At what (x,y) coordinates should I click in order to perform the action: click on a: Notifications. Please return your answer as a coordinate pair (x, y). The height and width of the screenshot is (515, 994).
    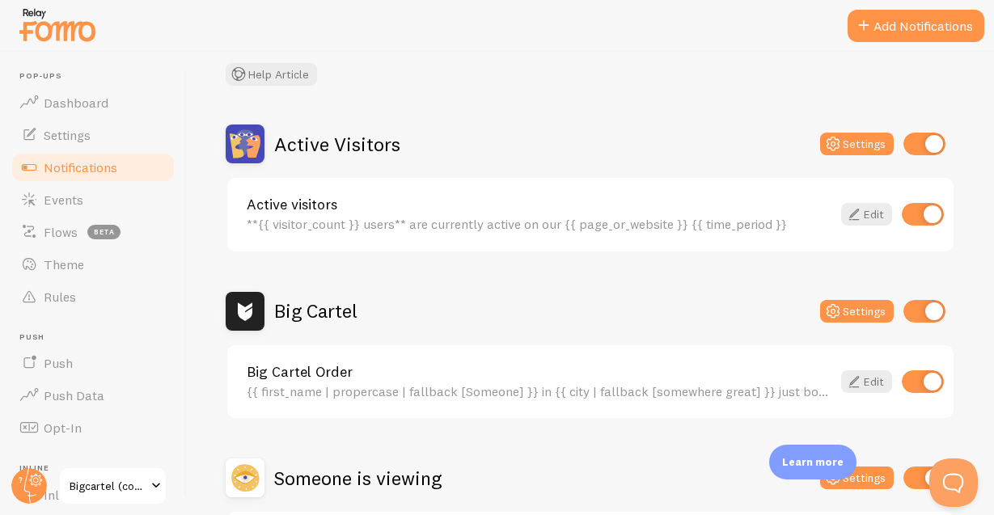
    Looking at the image, I should click on (93, 167).